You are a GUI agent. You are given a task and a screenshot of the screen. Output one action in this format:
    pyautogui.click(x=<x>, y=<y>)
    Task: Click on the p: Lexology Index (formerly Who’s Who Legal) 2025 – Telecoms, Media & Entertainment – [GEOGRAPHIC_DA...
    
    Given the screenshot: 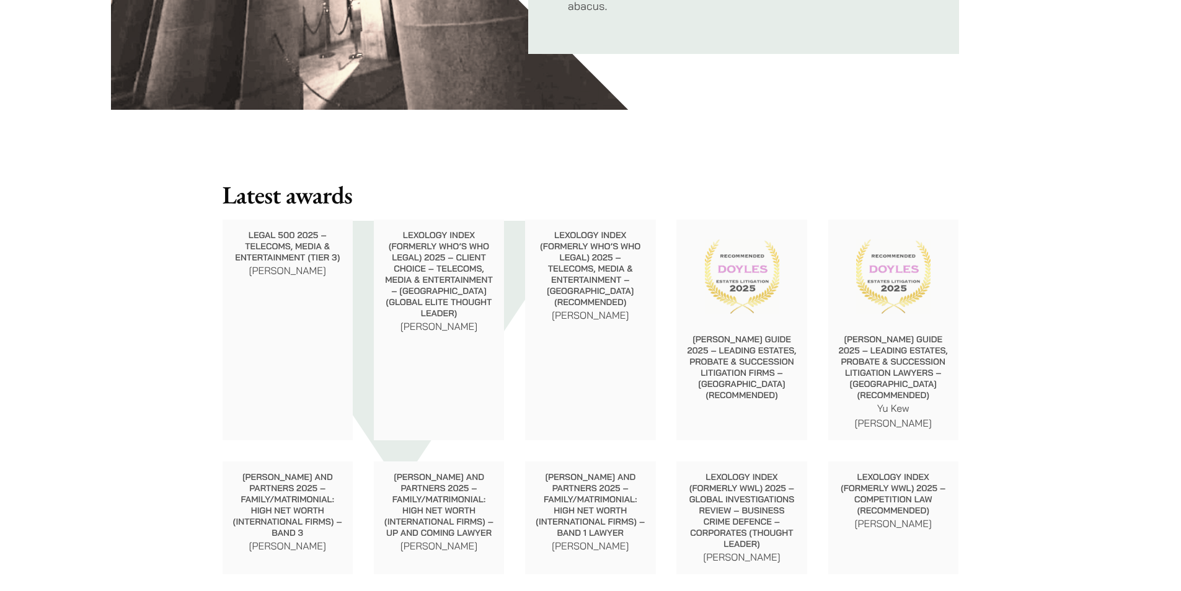 What is the action you would take?
    pyautogui.click(x=590, y=268)
    